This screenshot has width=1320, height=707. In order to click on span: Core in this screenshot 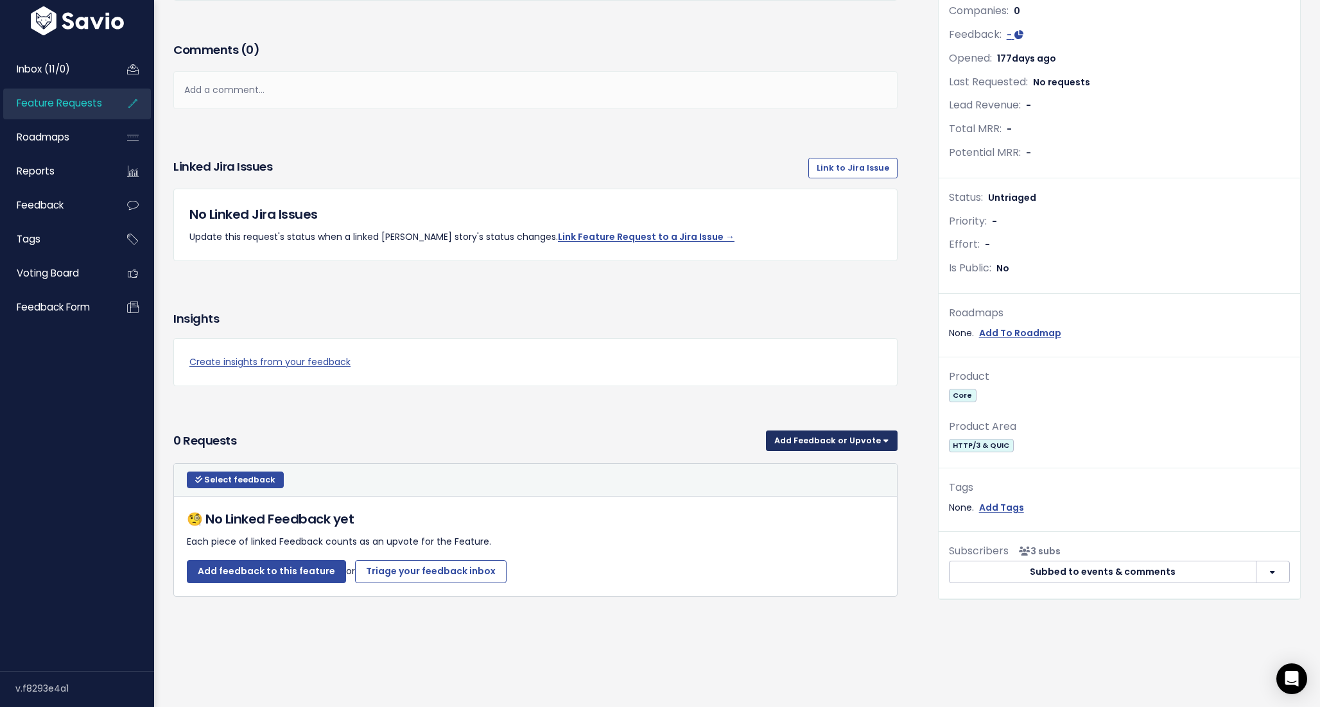, I will do `click(962, 395)`.